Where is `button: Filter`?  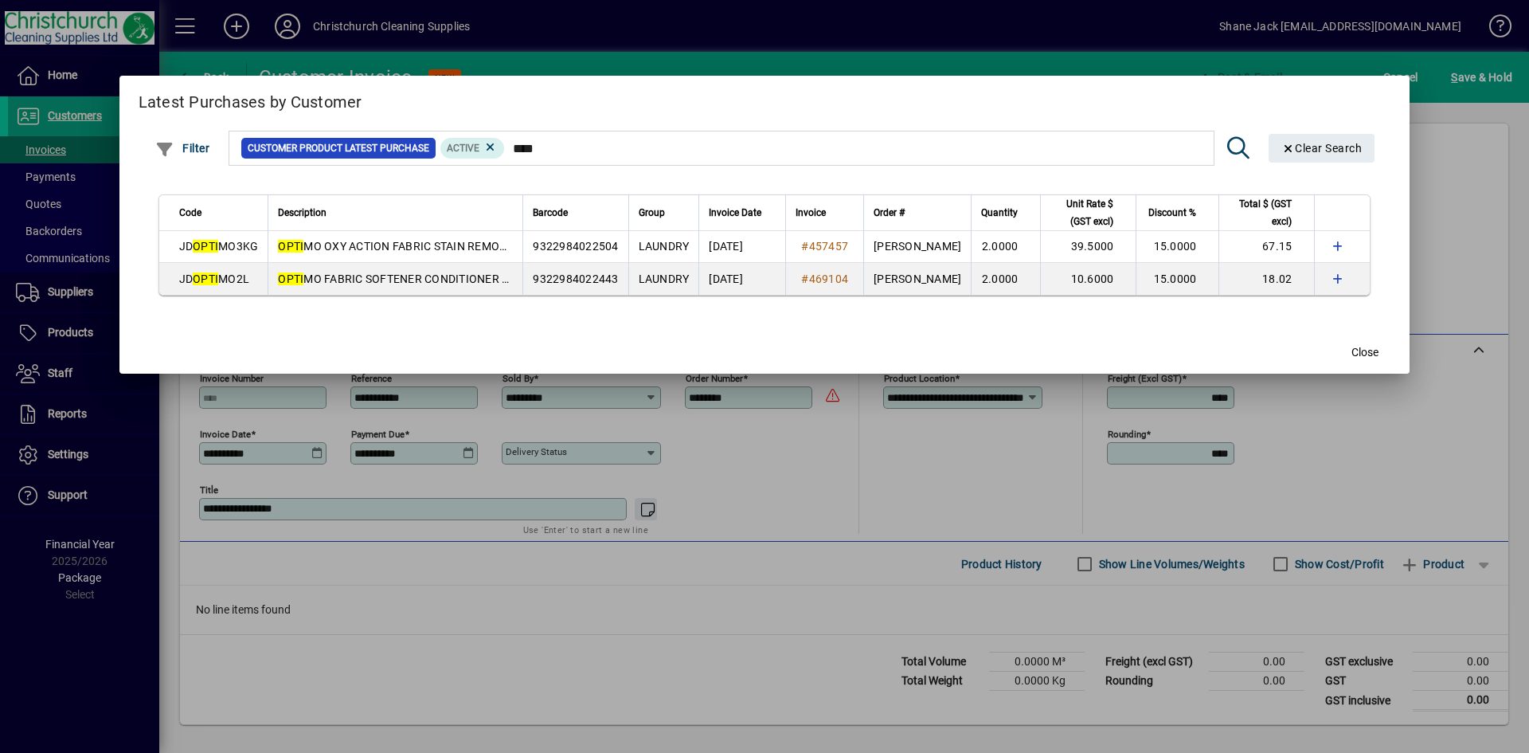
button: Filter is located at coordinates (182, 148).